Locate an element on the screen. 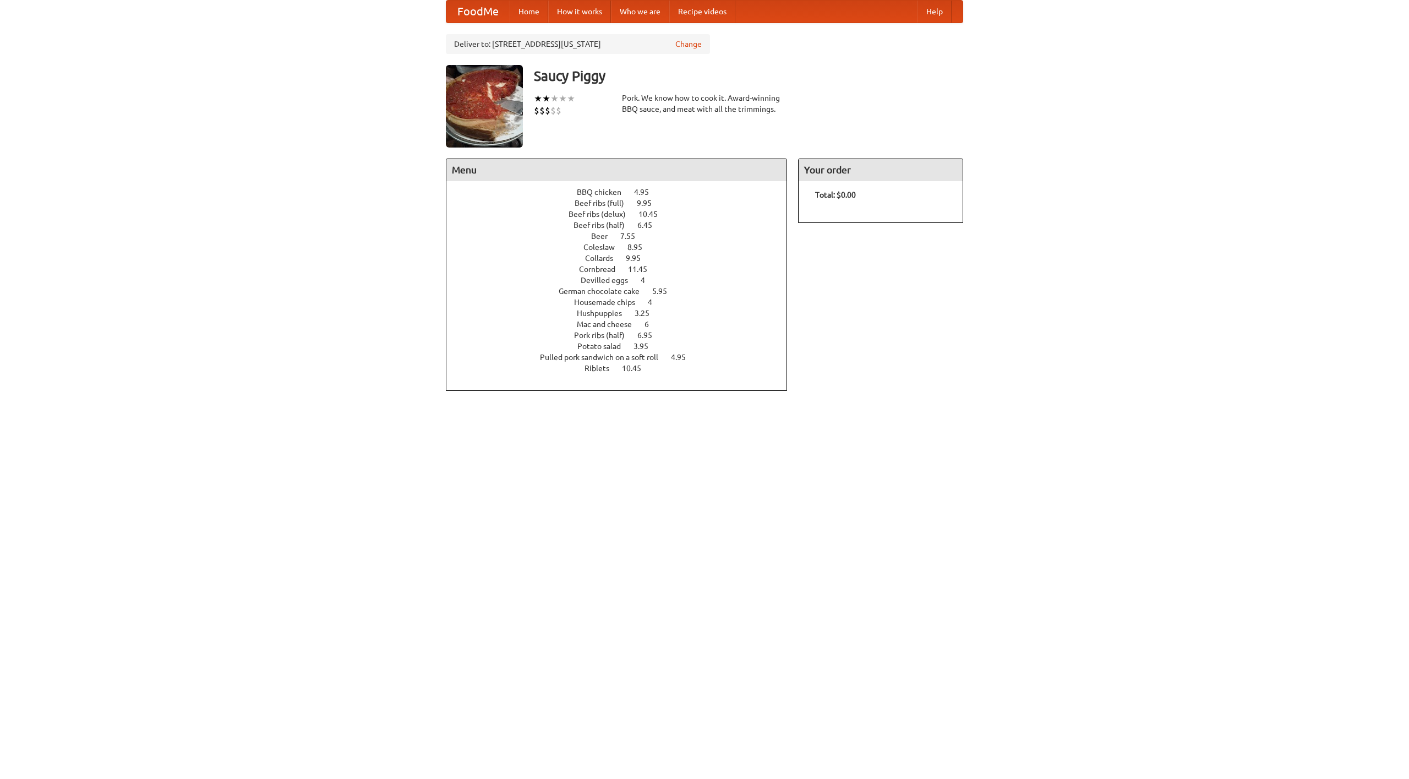  a: Beef ribs (half) 6.45 is located at coordinates (623, 225).